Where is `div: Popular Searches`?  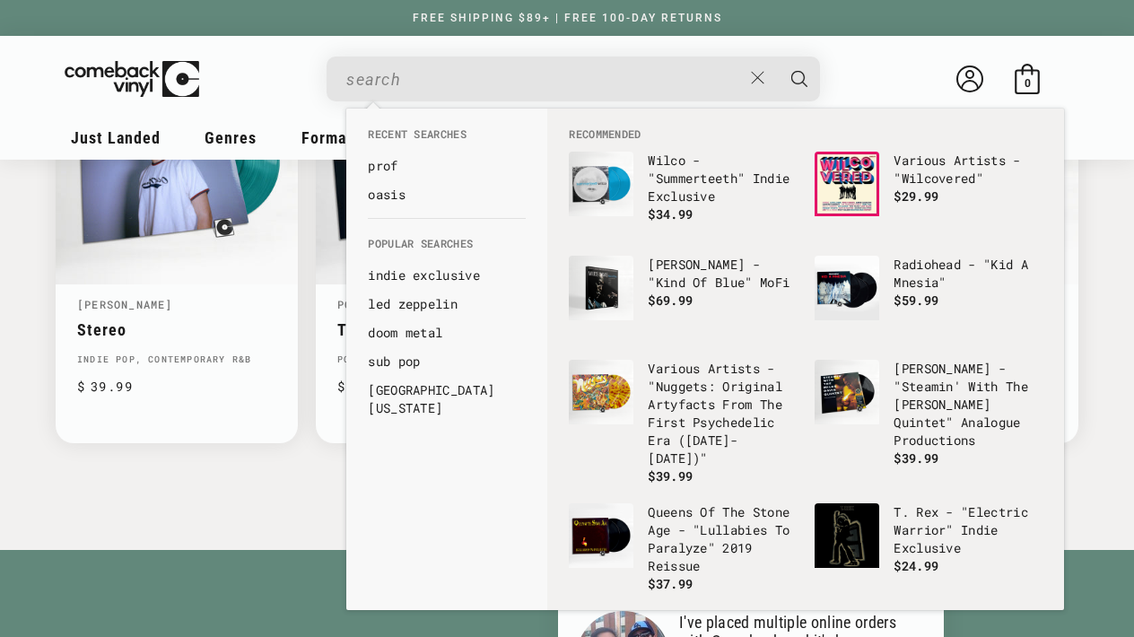
div: Popular Searches is located at coordinates (447, 325).